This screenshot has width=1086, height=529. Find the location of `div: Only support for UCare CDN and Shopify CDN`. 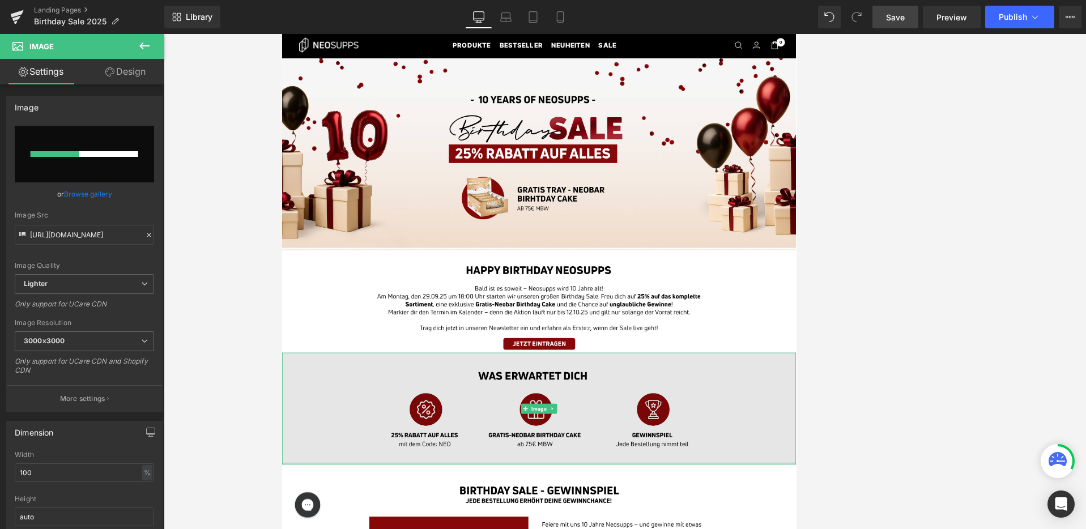

div: Only support for UCare CDN and Shopify CDN is located at coordinates (84, 369).